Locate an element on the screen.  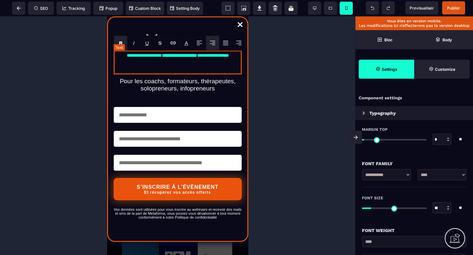
span: Italic is located at coordinates (134, 43).